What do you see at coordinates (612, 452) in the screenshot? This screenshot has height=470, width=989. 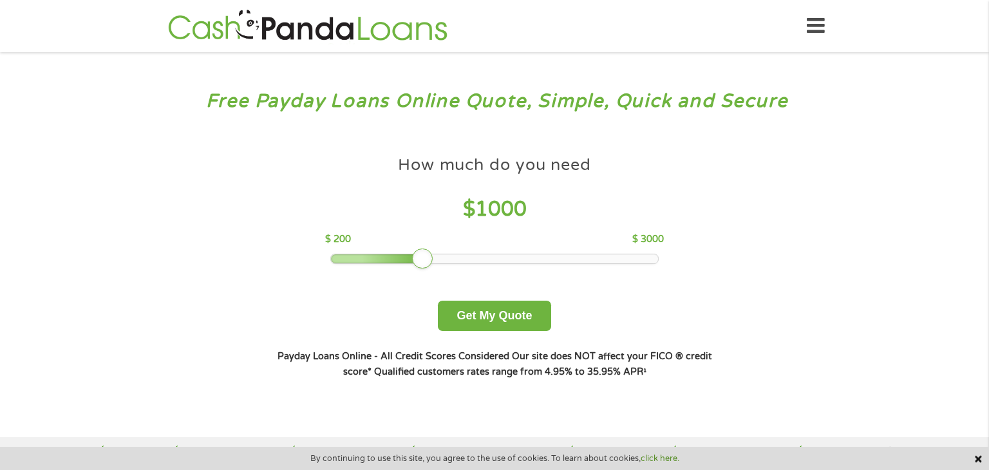 I see `p: No paperwork` at bounding box center [612, 452].